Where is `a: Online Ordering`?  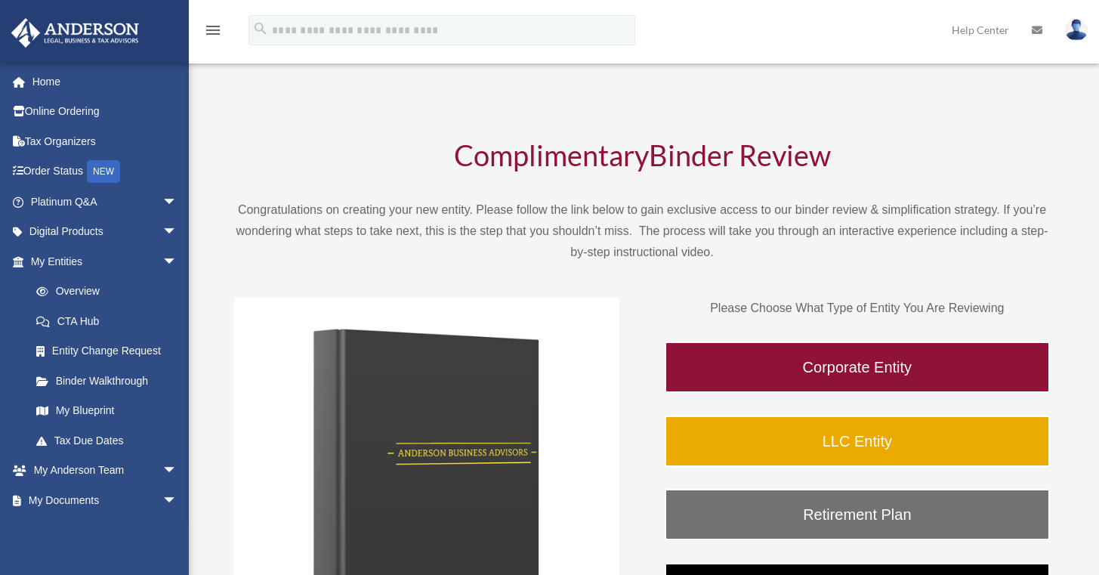 a: Online Ordering is located at coordinates (105, 112).